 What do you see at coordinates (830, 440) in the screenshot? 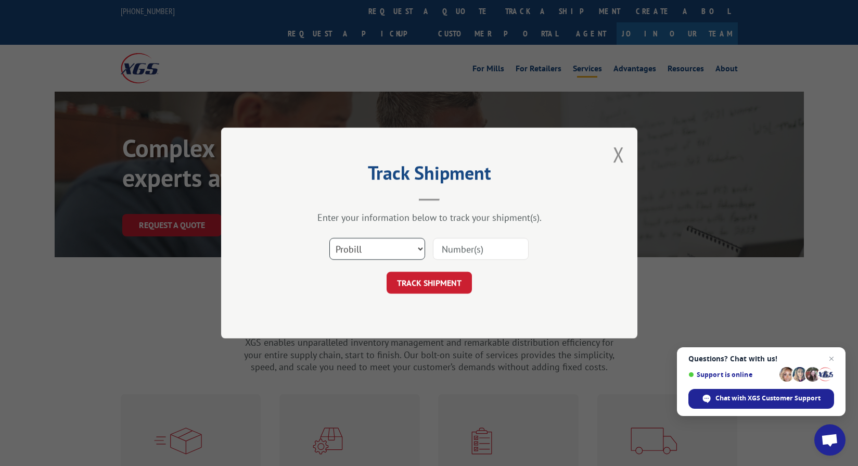
I see `div: Open chat` at bounding box center [830, 440].